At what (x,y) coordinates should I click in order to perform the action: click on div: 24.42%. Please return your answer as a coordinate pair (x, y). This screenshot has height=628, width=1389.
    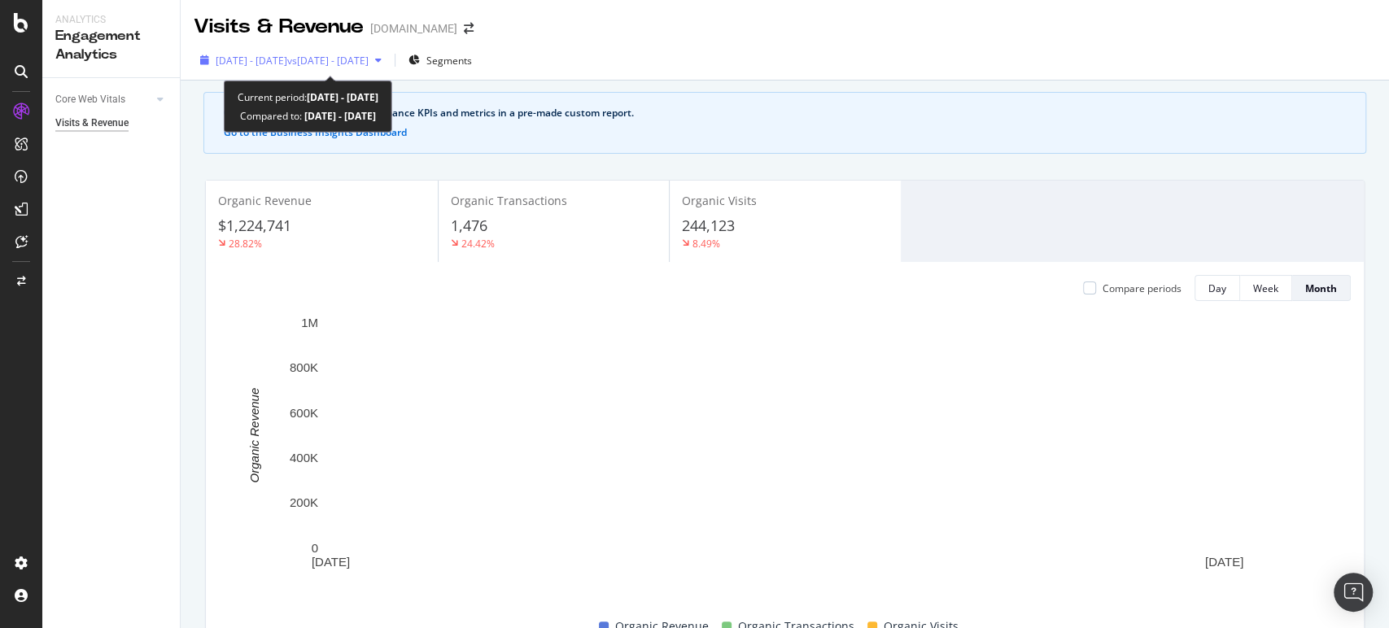
    Looking at the image, I should click on (478, 243).